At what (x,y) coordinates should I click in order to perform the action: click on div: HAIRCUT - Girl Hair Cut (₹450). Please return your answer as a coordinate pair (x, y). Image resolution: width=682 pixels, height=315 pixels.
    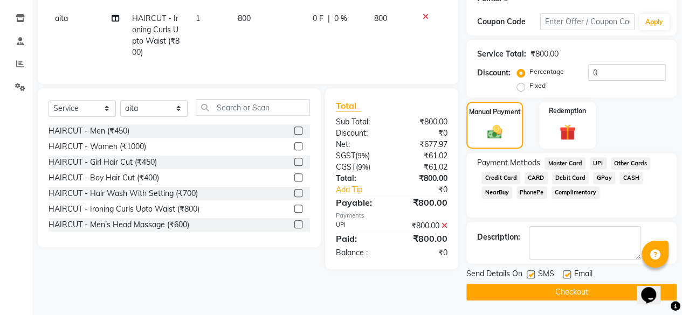
    Looking at the image, I should click on (102, 162).